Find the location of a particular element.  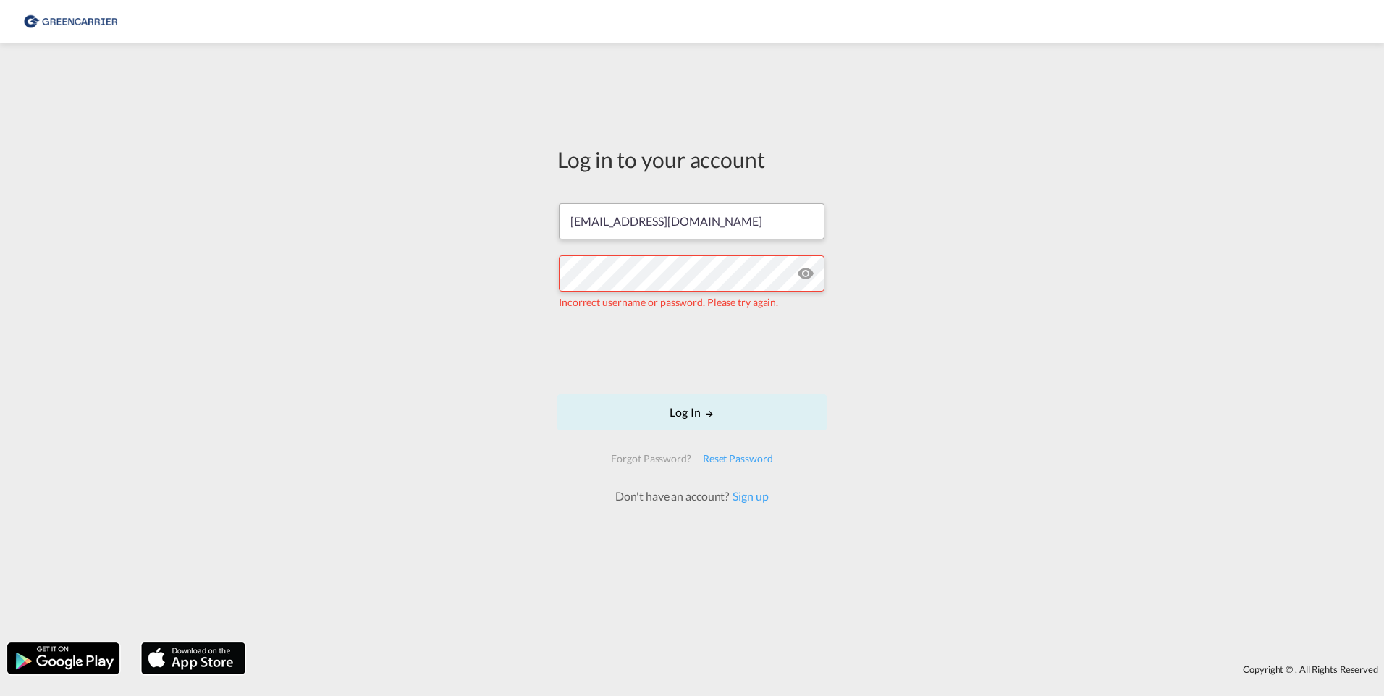

input: Enter email/phone number is located at coordinates (691, 222).